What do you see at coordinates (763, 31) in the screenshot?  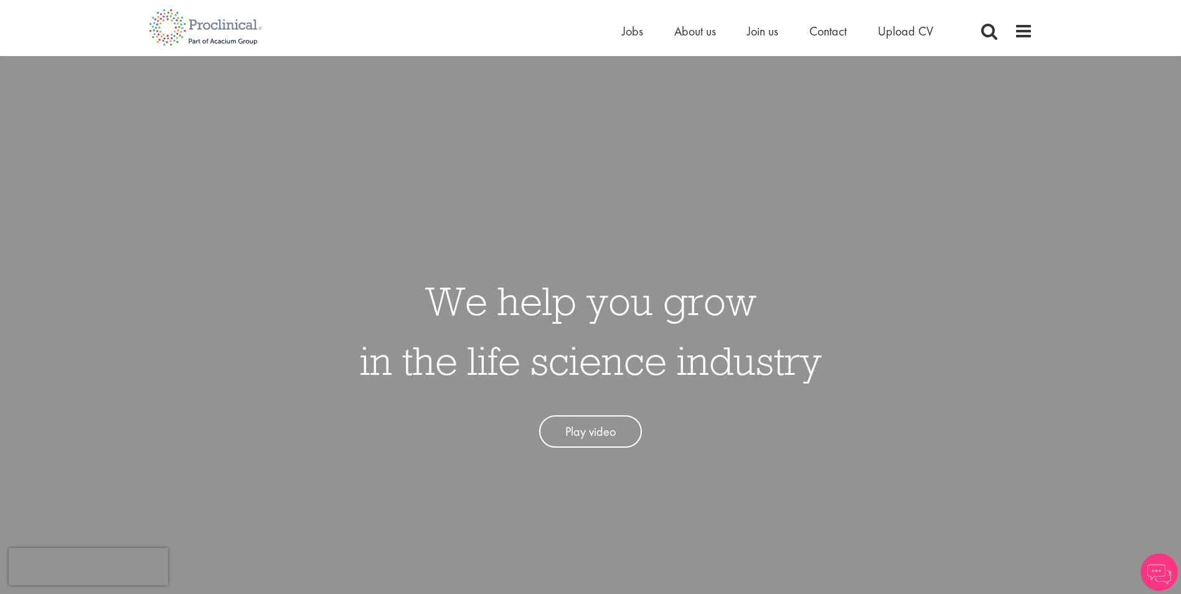 I see `a: Join us` at bounding box center [763, 31].